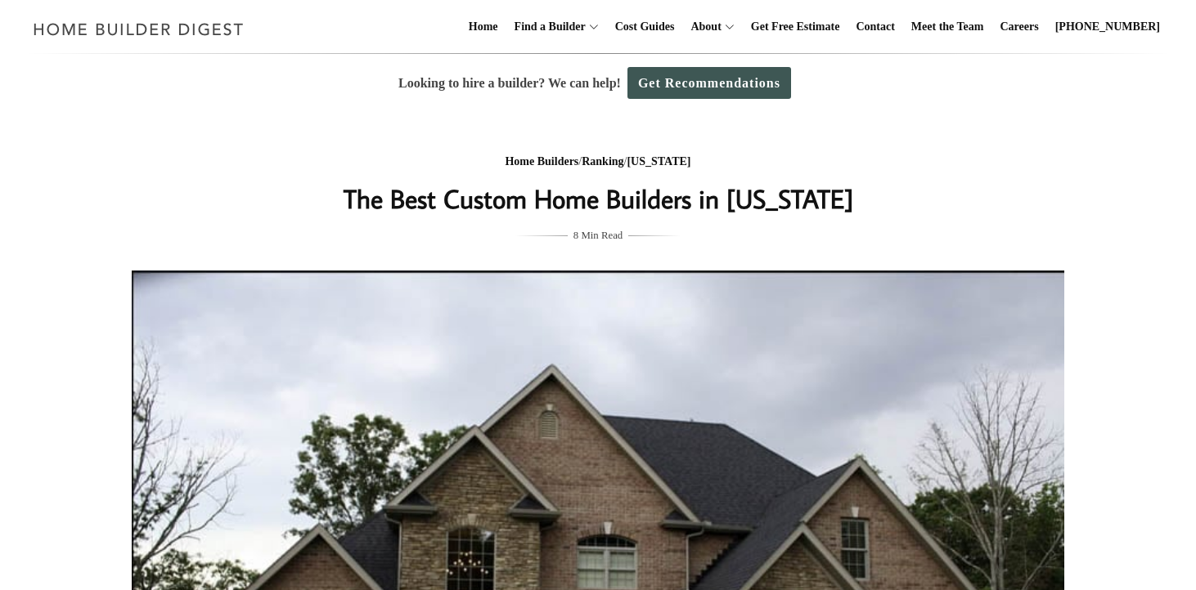 This screenshot has width=1196, height=590. What do you see at coordinates (138, 29) in the screenshot?
I see `img: Home Builder Digest` at bounding box center [138, 29].